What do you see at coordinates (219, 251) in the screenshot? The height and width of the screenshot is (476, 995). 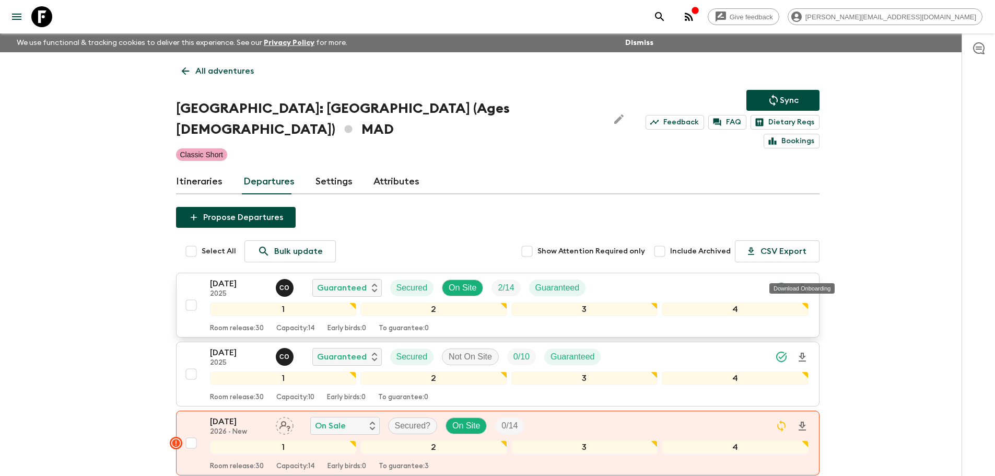 I see `span: Select All` at bounding box center [219, 251].